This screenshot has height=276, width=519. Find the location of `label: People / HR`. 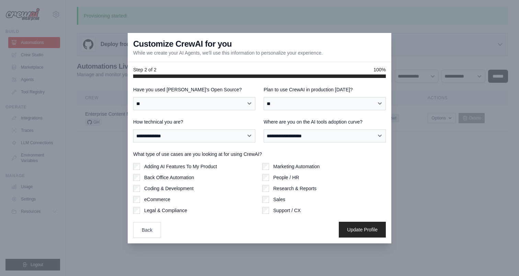

label: People / HR is located at coordinates (286, 177).